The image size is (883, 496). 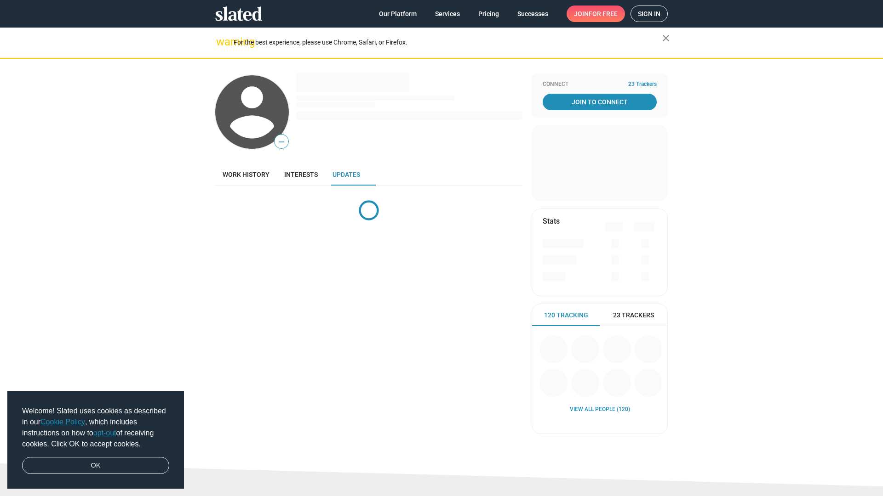 What do you see at coordinates (448, 42) in the screenshot?
I see `div: For the best experience, please use Chrome, Safari, or Firefox.` at bounding box center [448, 42].